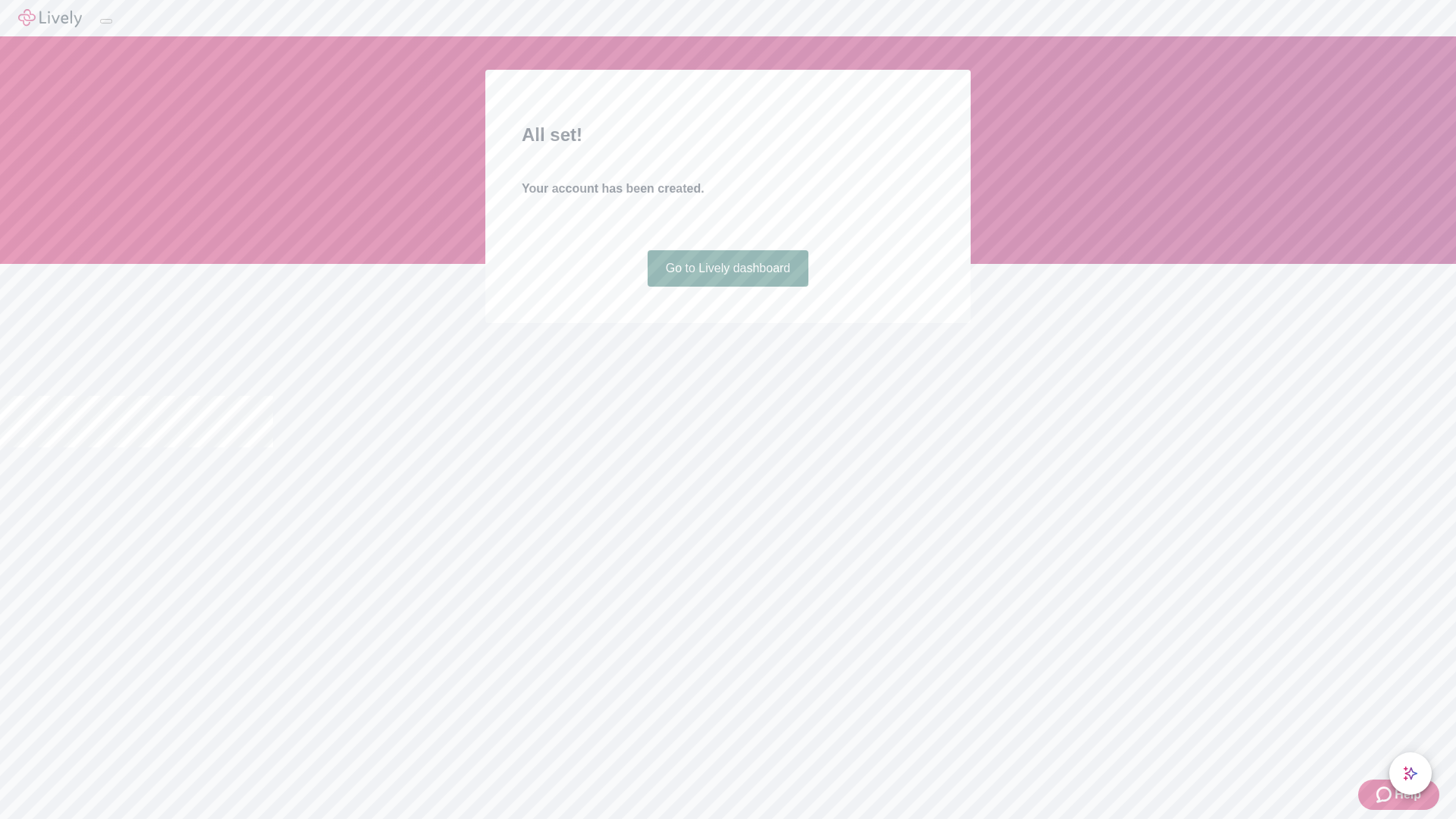 This screenshot has width=1456, height=819. Describe the element at coordinates (728, 189) in the screenshot. I see `h4: Your account has been created.` at that location.